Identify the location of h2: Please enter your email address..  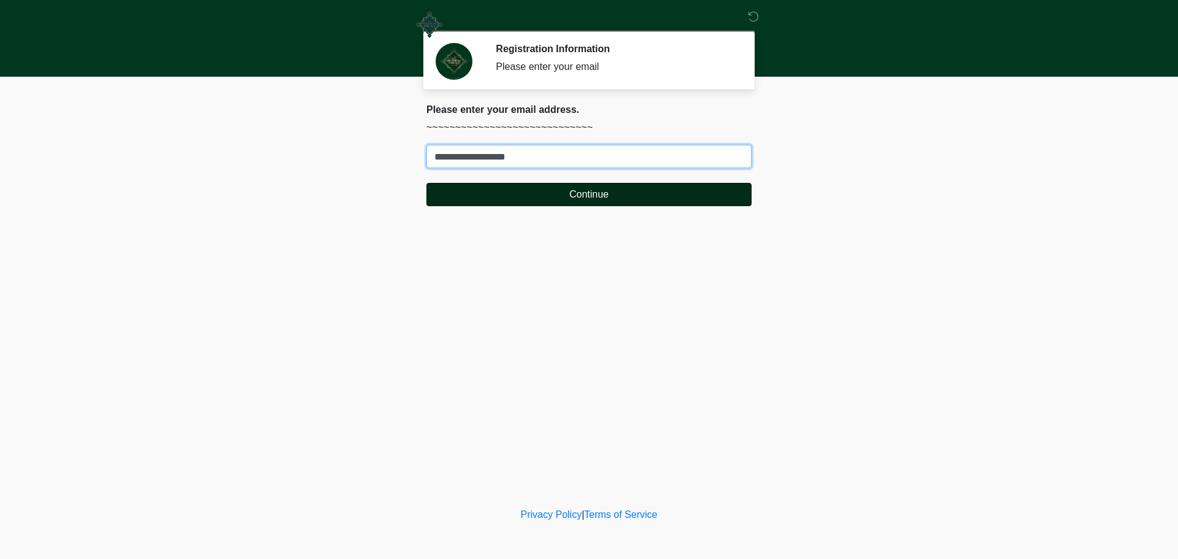
(589, 109).